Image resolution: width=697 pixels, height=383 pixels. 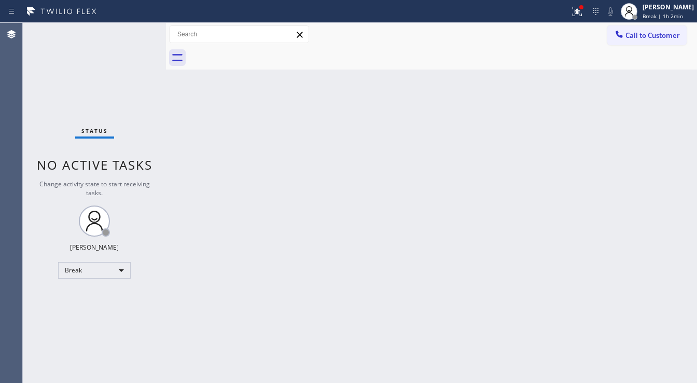 What do you see at coordinates (652, 35) in the screenshot?
I see `span: Call to Customer` at bounding box center [652, 35].